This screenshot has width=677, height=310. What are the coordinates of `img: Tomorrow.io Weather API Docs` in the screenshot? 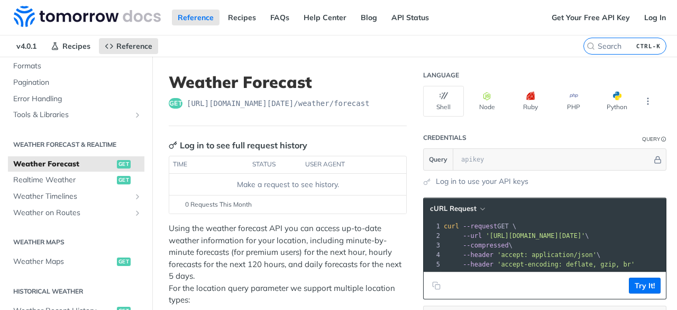 It's located at (87, 16).